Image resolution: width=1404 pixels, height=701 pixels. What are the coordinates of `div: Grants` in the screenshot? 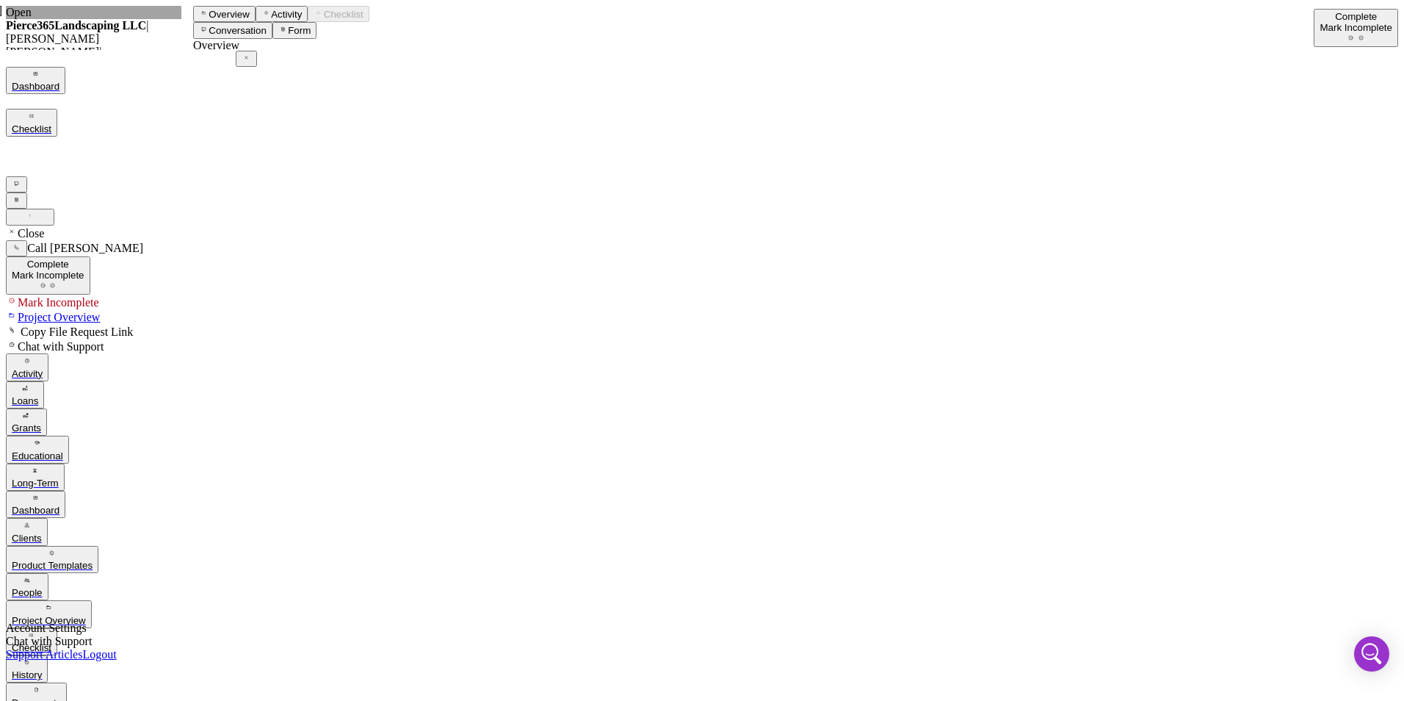 It's located at (26, 427).